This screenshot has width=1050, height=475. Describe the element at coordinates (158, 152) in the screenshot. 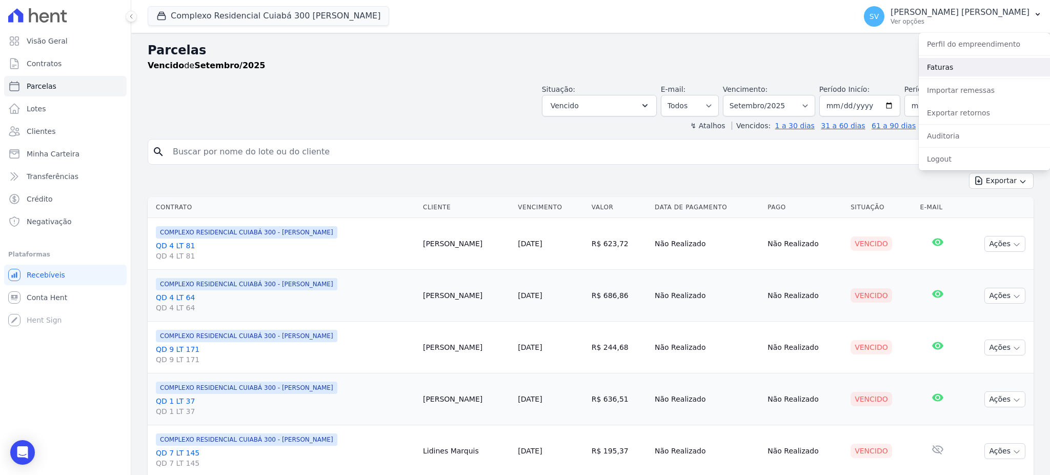

I see `i: search` at that location.